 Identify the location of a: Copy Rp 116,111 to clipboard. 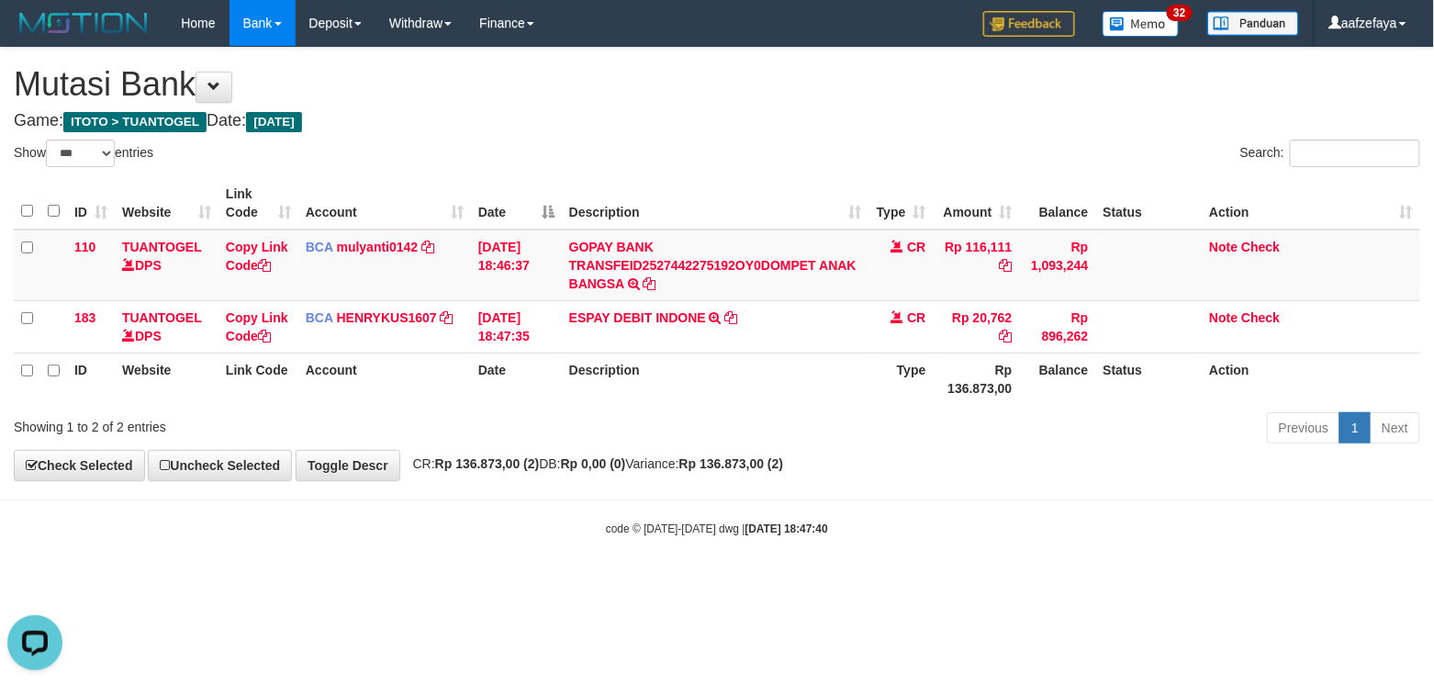
(1006, 265).